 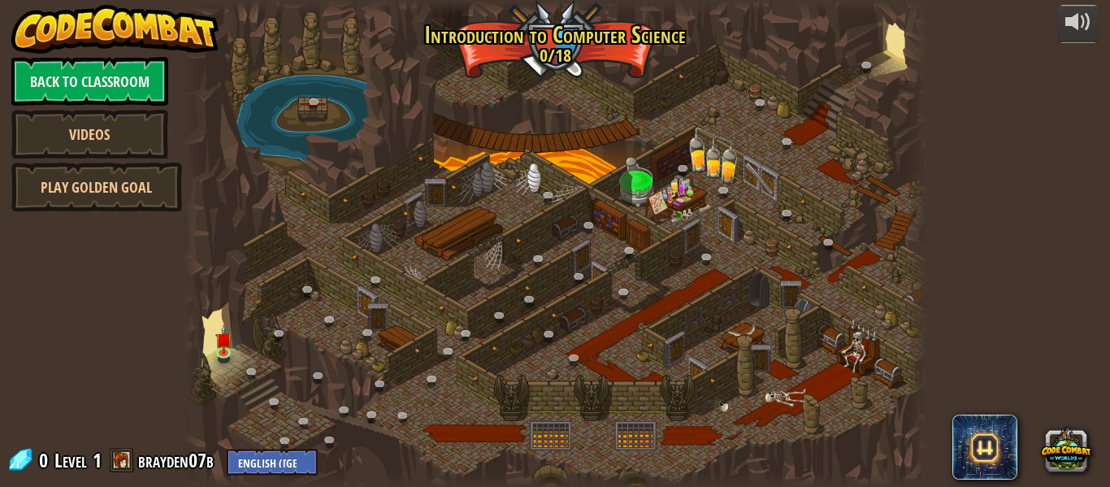 What do you see at coordinates (71, 460) in the screenshot?
I see `span: Level` at bounding box center [71, 460].